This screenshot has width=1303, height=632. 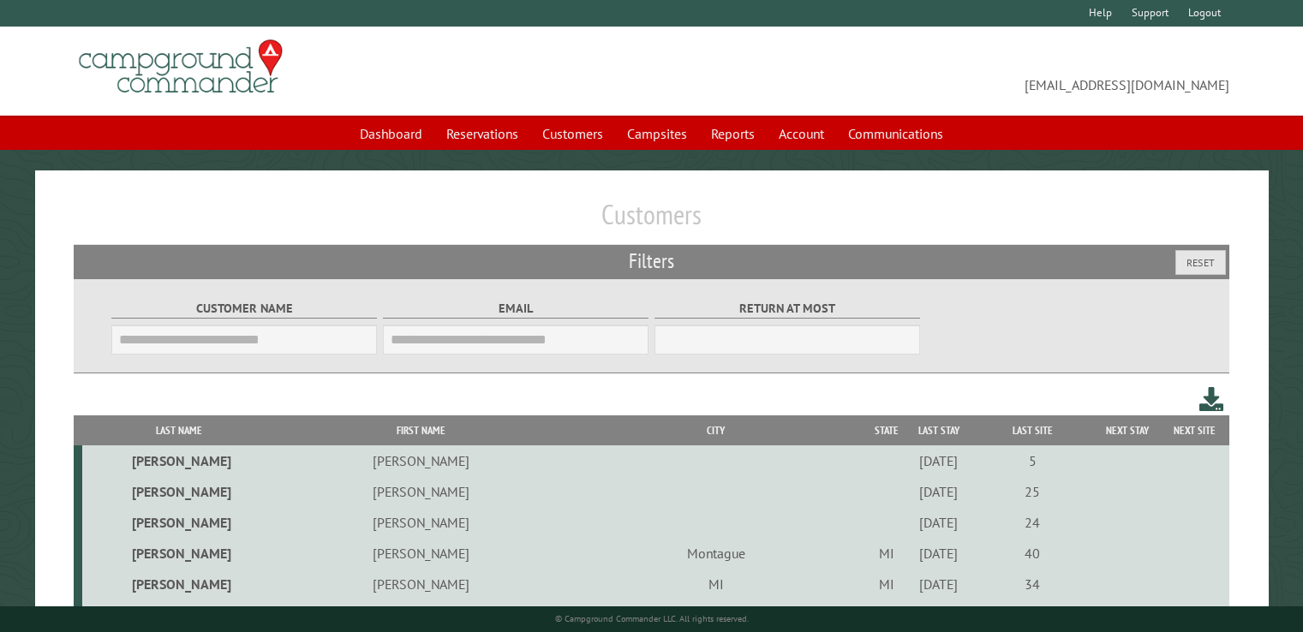 I want to click on img: Campground Commander, so click(x=181, y=67).